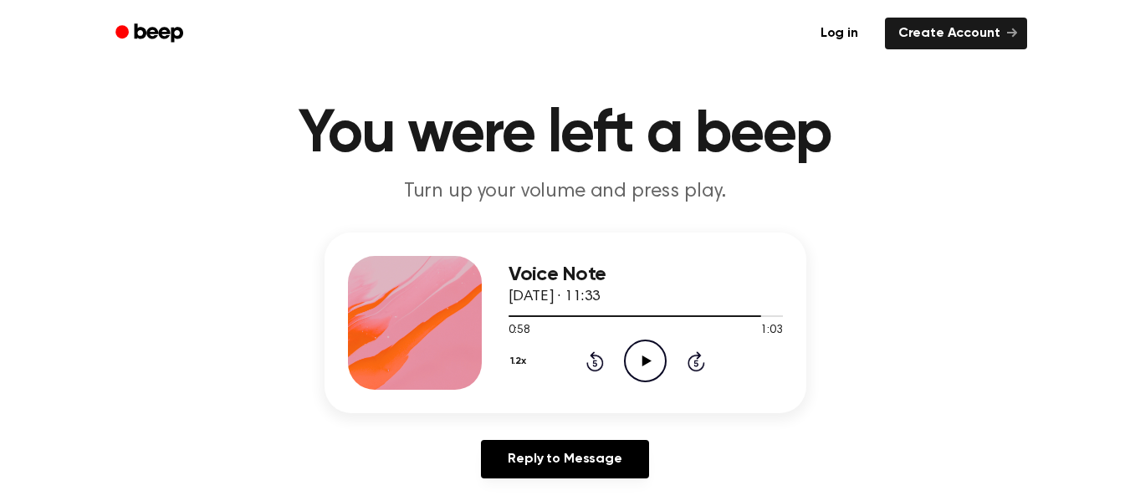  What do you see at coordinates (520, 361) in the screenshot?
I see `button: 1.2x` at bounding box center [520, 361].